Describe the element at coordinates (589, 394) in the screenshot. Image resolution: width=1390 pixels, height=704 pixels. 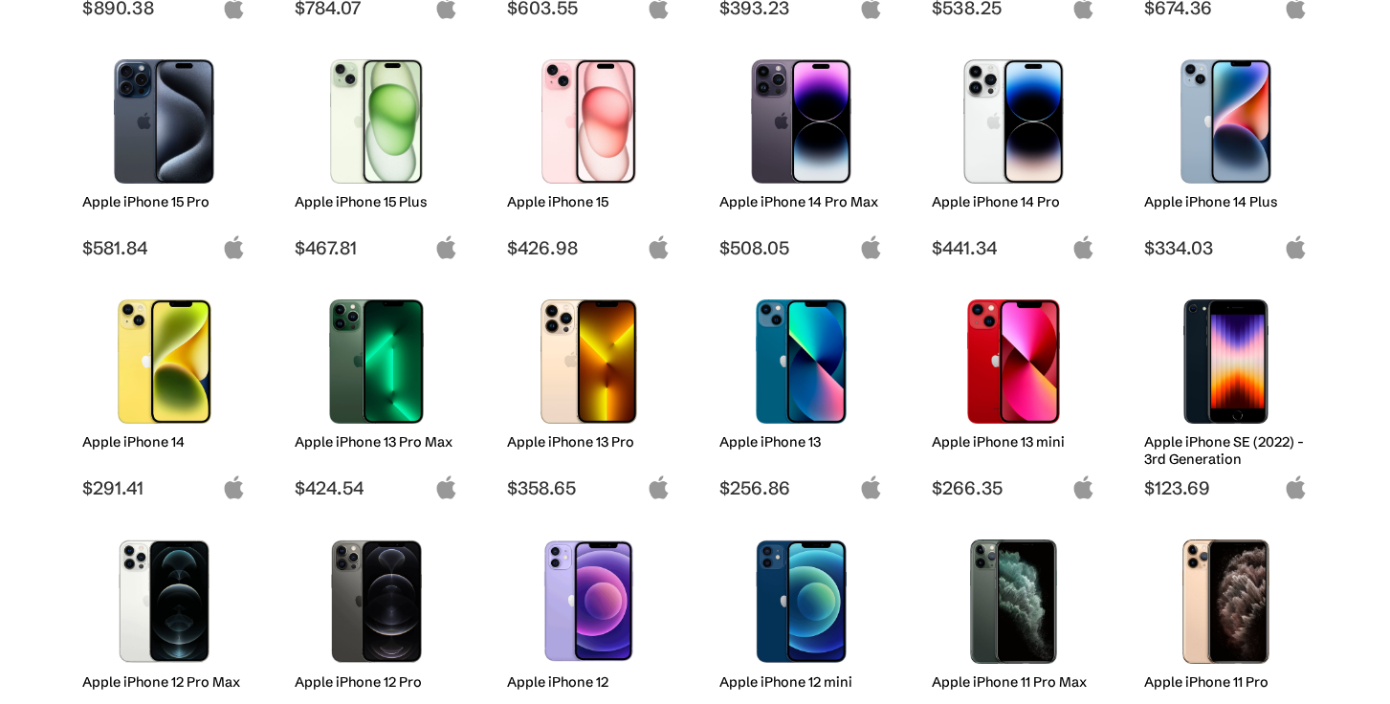
I see `a: iPhone 13 Pro Apple iPhone 13 Pro $358.65 apple-logo` at that location.